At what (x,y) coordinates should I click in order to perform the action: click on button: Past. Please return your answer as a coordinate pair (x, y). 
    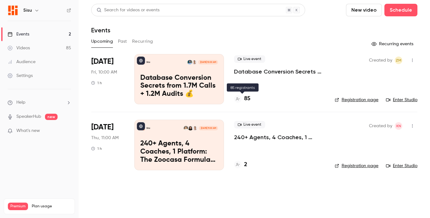
    Looking at the image, I should click on (122, 42).